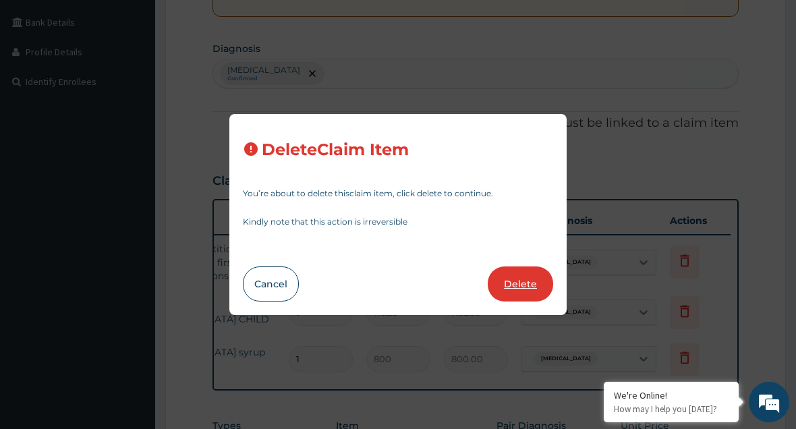  I want to click on div: Minimize live chat window, so click(237, 23).